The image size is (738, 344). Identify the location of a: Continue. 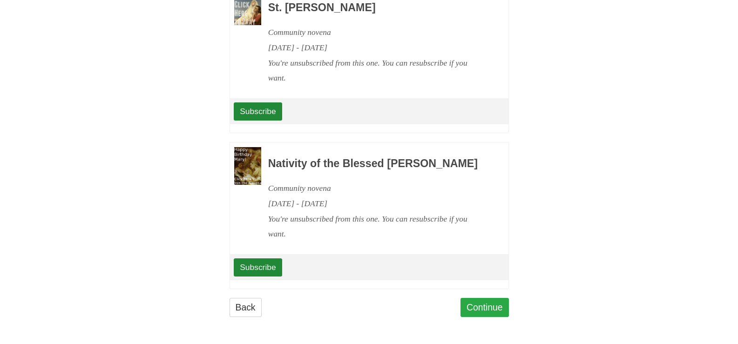
(485, 307).